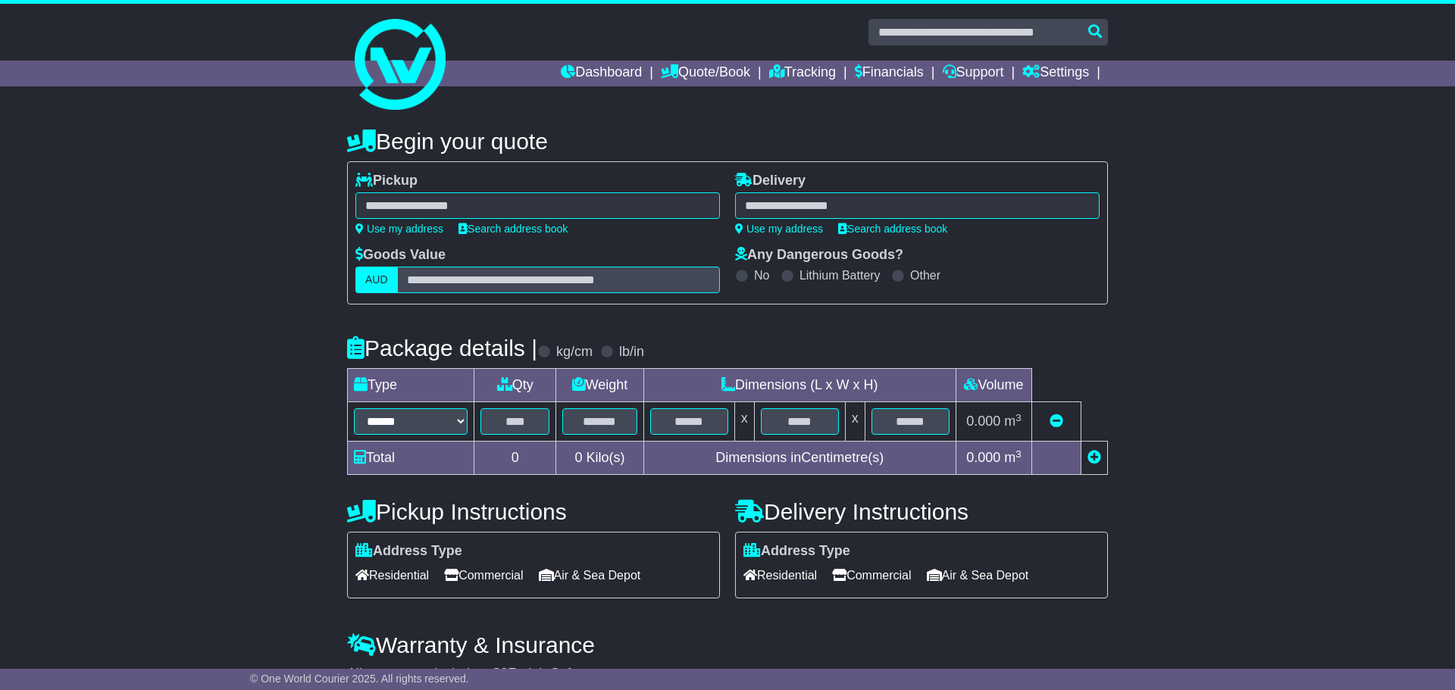 The height and width of the screenshot is (690, 1455). Describe the element at coordinates (800, 386) in the screenshot. I see `td: Dimensions (L x W x H)` at that location.